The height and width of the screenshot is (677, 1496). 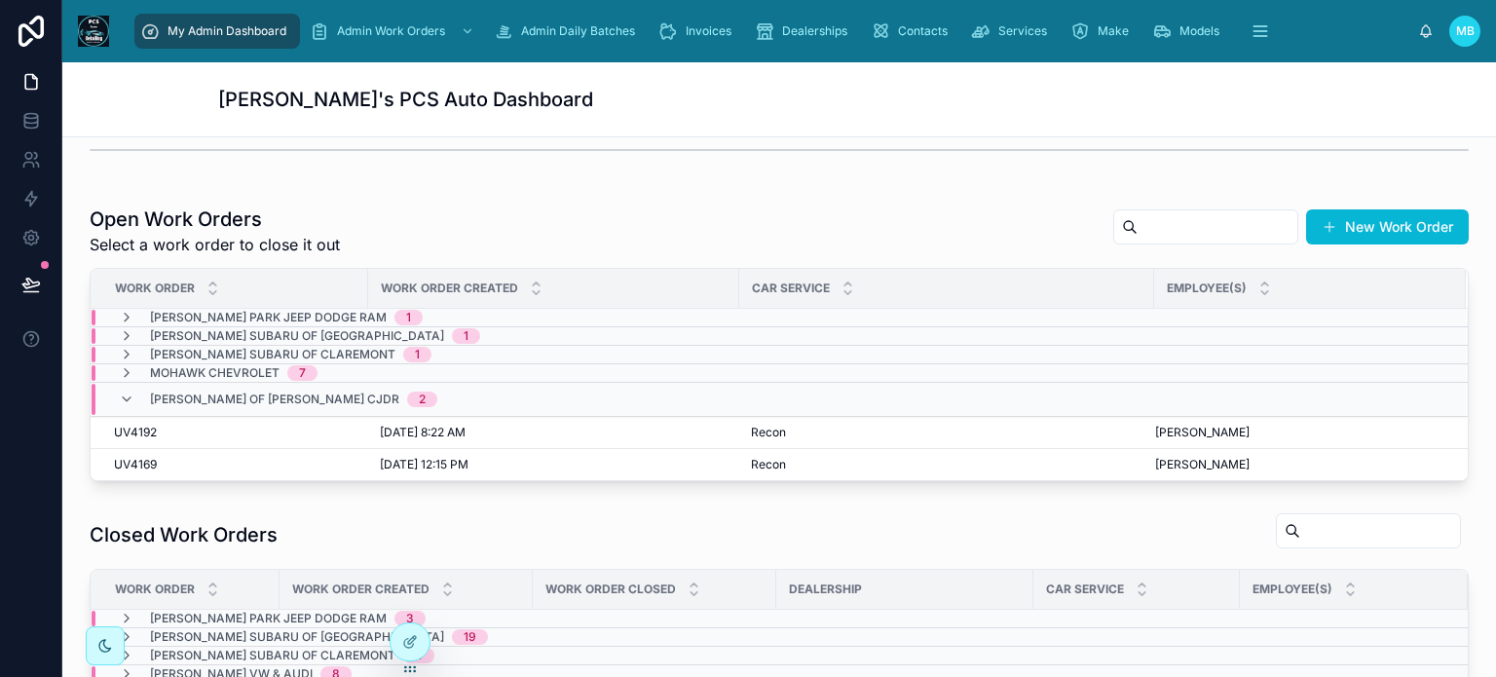 What do you see at coordinates (913, 31) in the screenshot?
I see `a: Contacts` at bounding box center [913, 31].